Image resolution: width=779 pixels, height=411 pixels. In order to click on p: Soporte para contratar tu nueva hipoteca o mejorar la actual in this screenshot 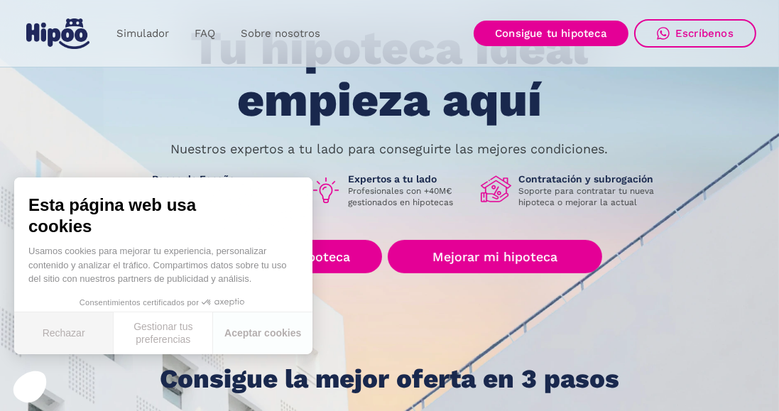, I will do `click(592, 197)`.